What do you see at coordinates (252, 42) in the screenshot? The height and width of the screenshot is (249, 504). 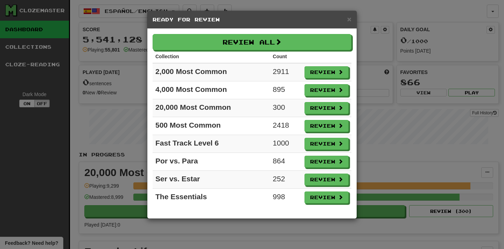 I see `button: Review All` at bounding box center [252, 42].